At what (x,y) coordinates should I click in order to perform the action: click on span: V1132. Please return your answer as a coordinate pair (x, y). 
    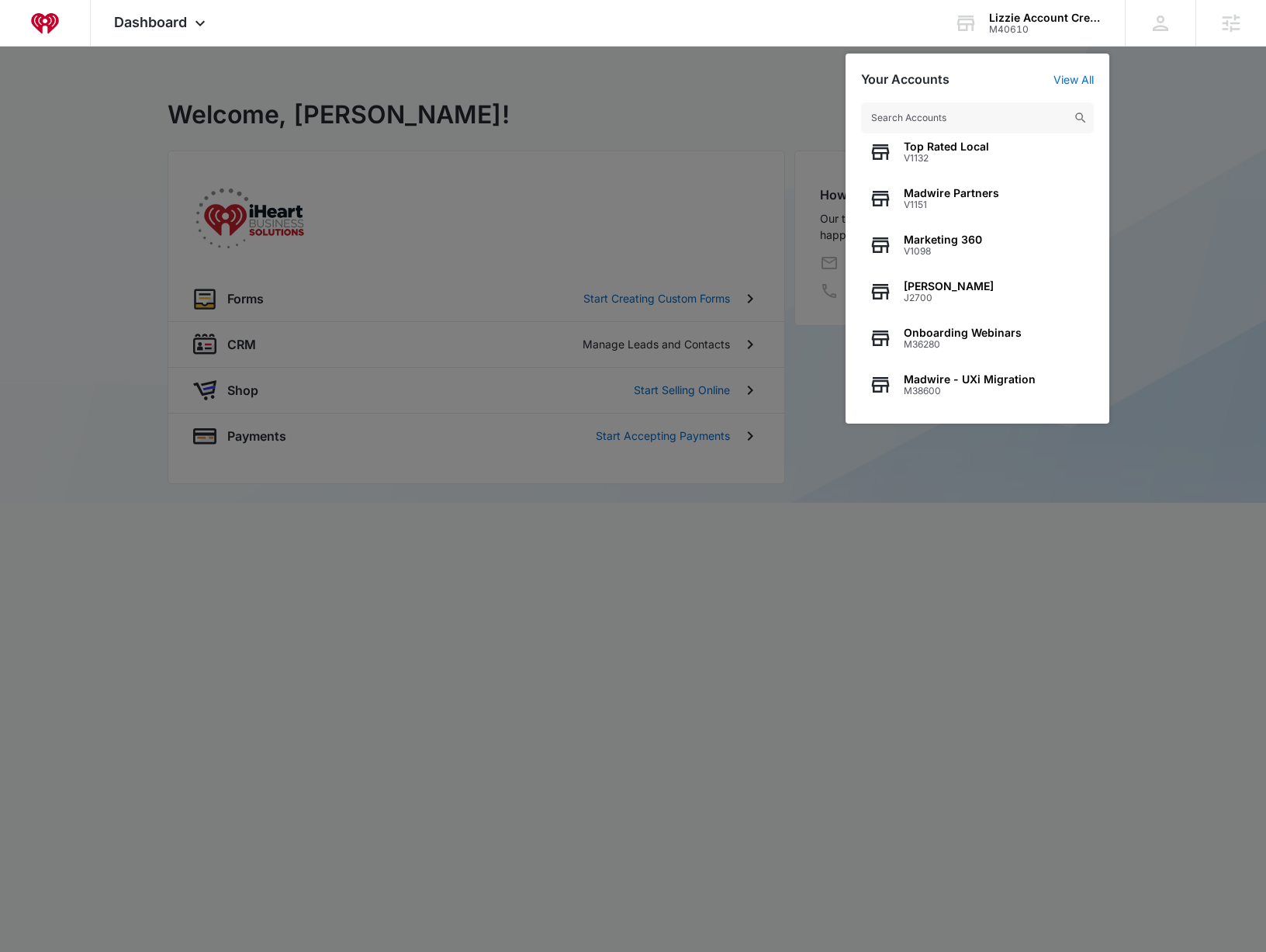
    Looking at the image, I should click on (947, 158).